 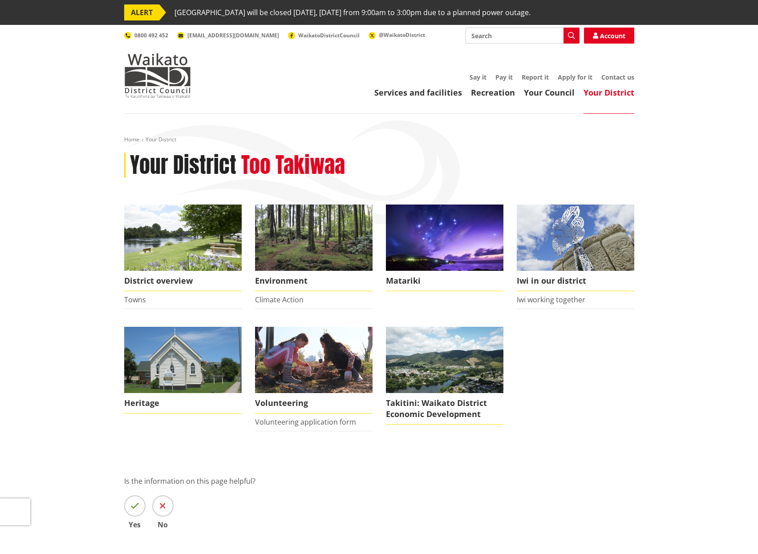 What do you see at coordinates (535, 77) in the screenshot?
I see `a: Report it` at bounding box center [535, 77].